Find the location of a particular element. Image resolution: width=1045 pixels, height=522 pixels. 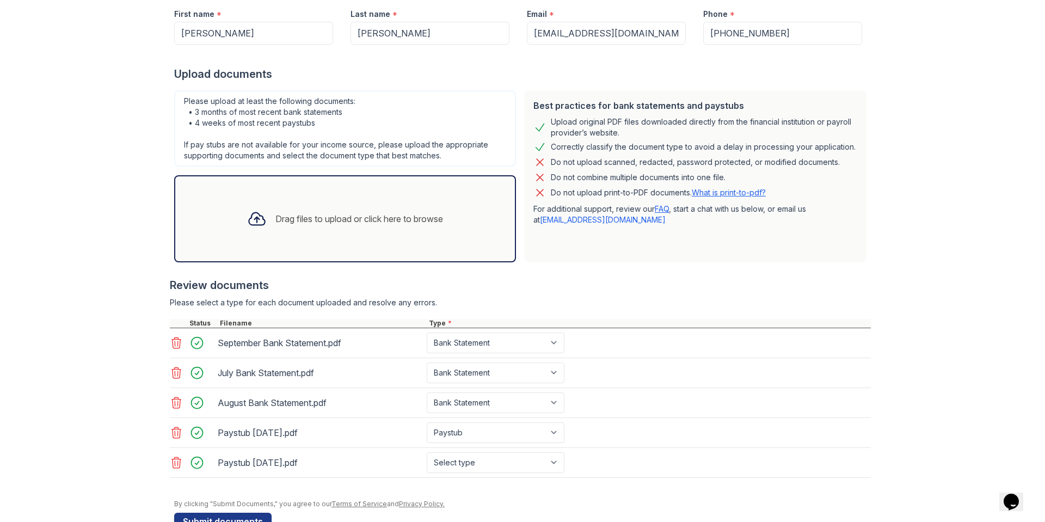

div: Upload documents is located at coordinates (522, 74).